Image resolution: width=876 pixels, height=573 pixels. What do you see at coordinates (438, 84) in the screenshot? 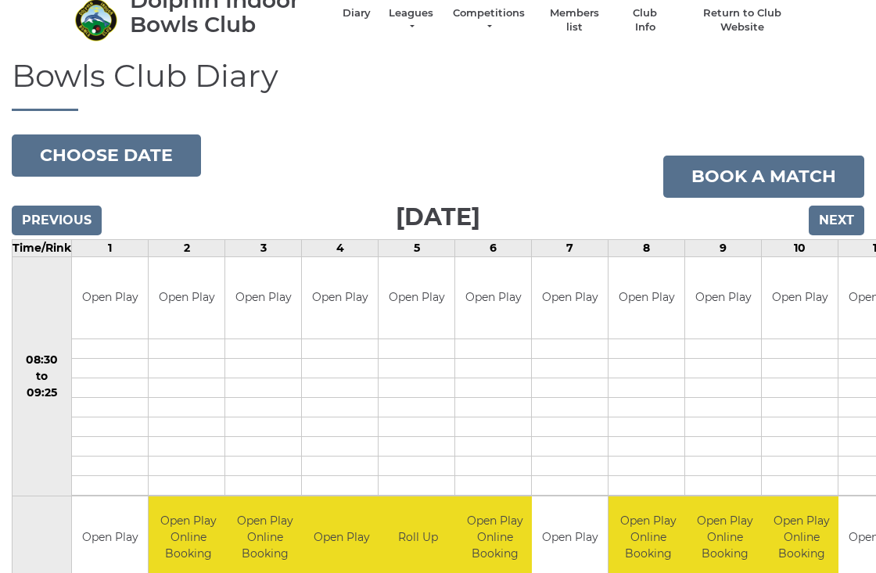
I see `h1: Bowls Club Diary` at bounding box center [438, 84].